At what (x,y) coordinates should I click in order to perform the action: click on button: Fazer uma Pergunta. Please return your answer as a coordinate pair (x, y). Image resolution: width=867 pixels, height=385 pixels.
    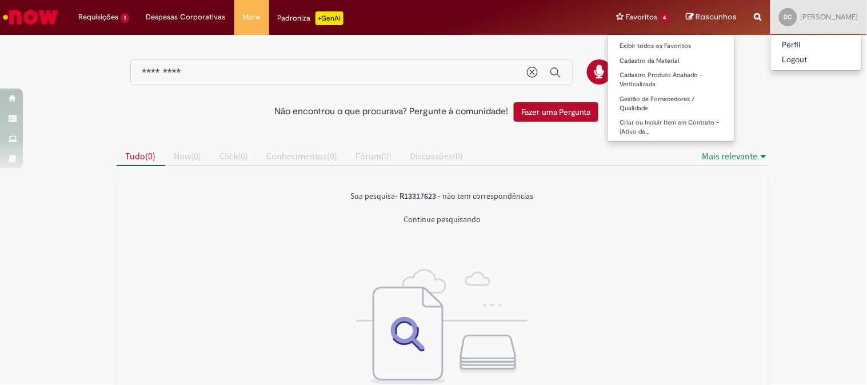
    Looking at the image, I should click on (556, 112).